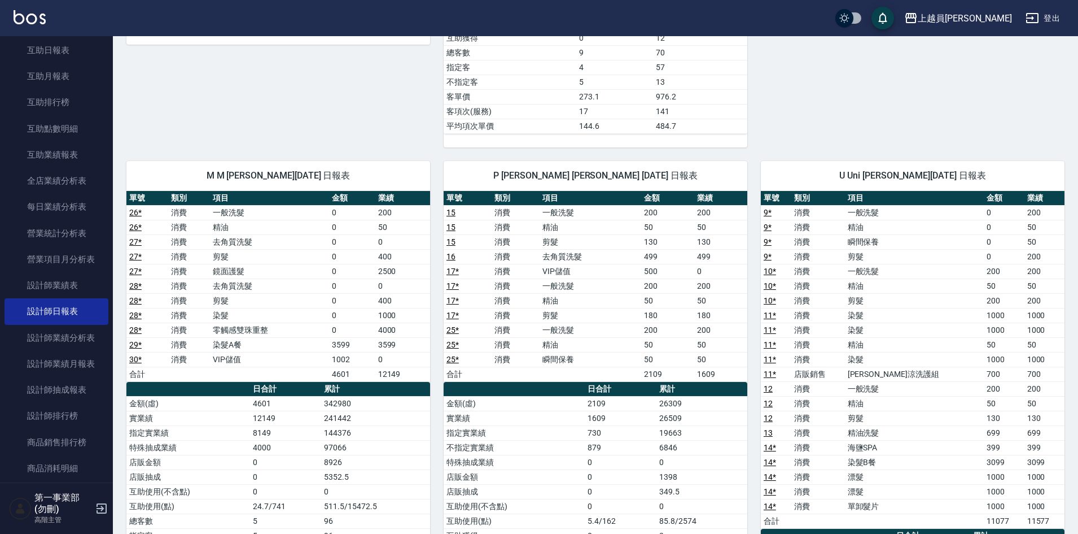  I want to click on td: 海鹽SPA, so click(915, 447).